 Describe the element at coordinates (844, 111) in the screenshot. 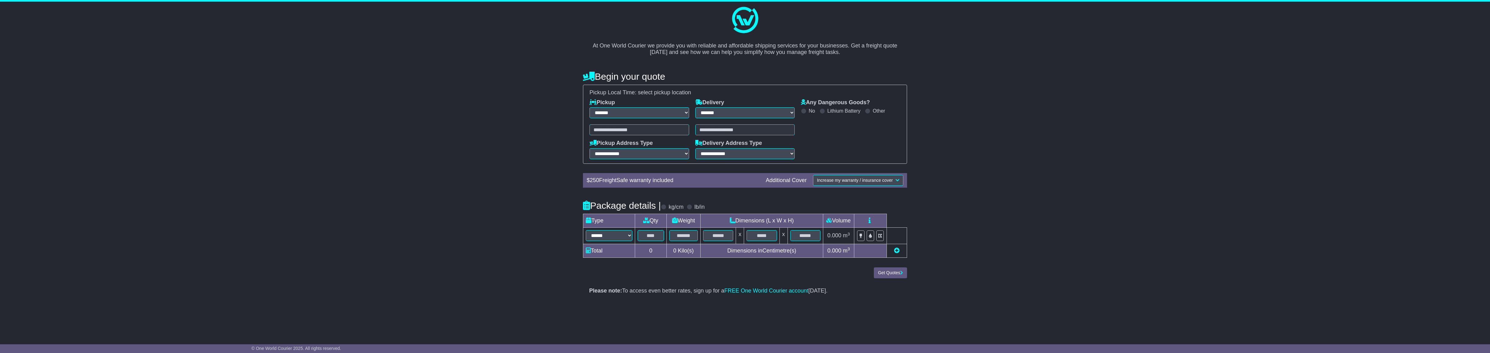

I see `label: Lithium Battery` at that location.